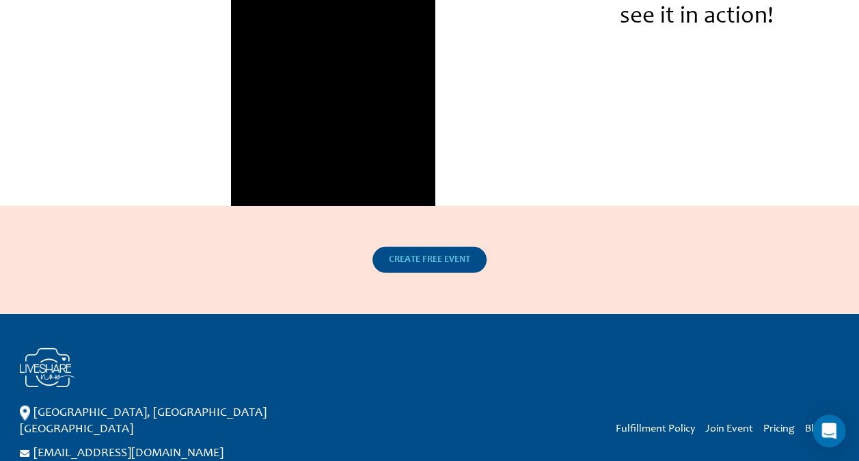 The width and height of the screenshot is (859, 461). Describe the element at coordinates (829, 430) in the screenshot. I see `div: Open Intercom Messenger` at that location.